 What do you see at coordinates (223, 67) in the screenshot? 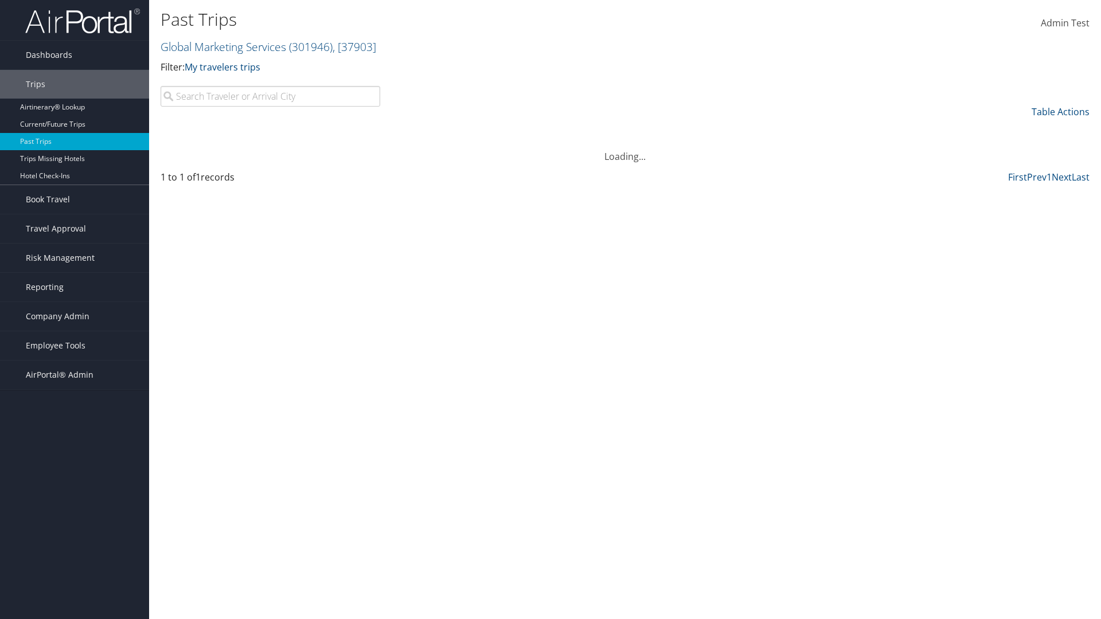
I see `a: My travelers trips` at bounding box center [223, 67].